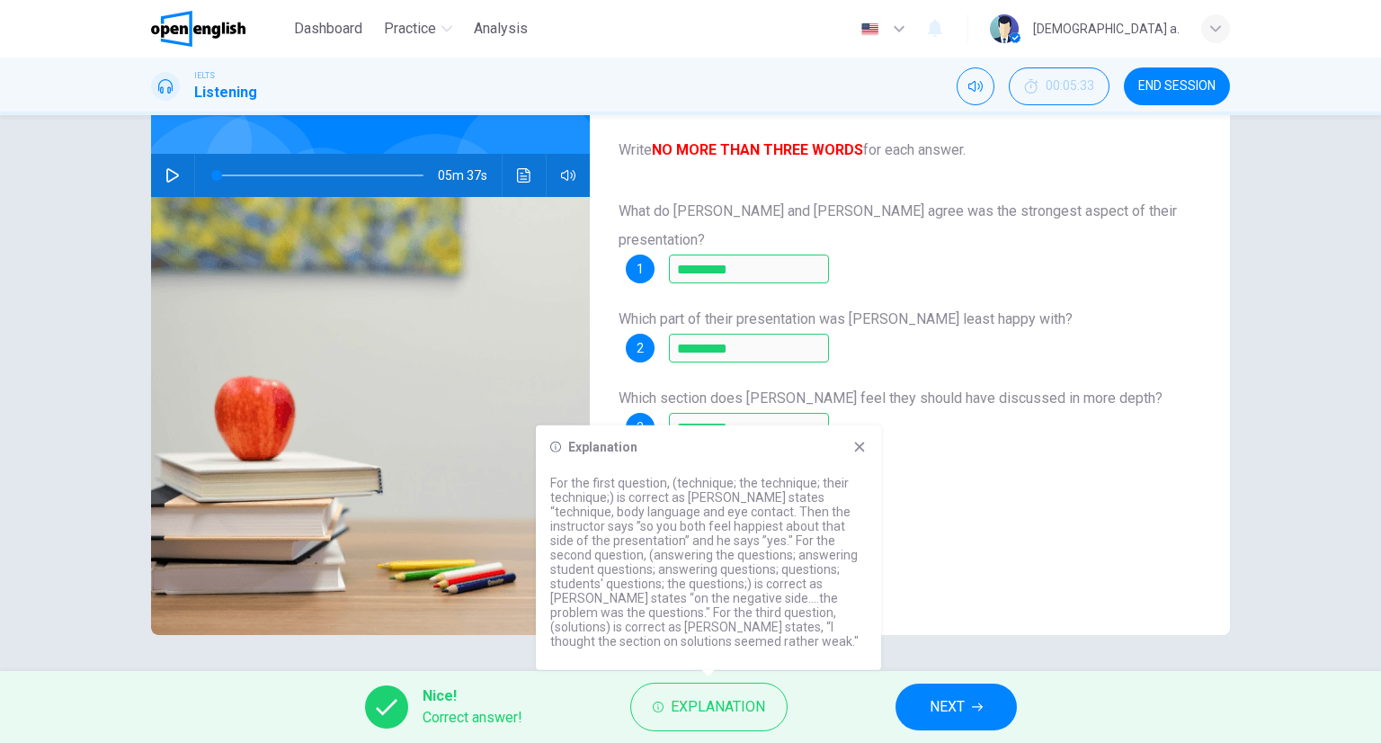 Image resolution: width=1381 pixels, height=743 pixels. I want to click on img: Last Week's Presentation, so click(370, 415).